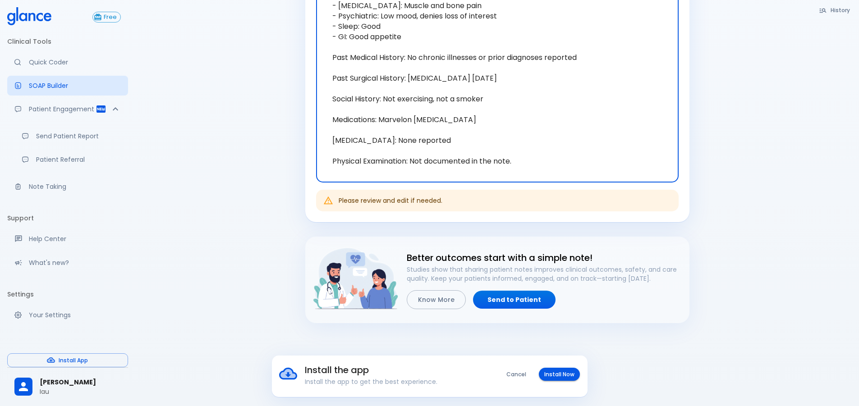 This screenshot has height=406, width=859. Describe the element at coordinates (68, 109) in the screenshot. I see `div: Patient Reports & Referrals` at that location.